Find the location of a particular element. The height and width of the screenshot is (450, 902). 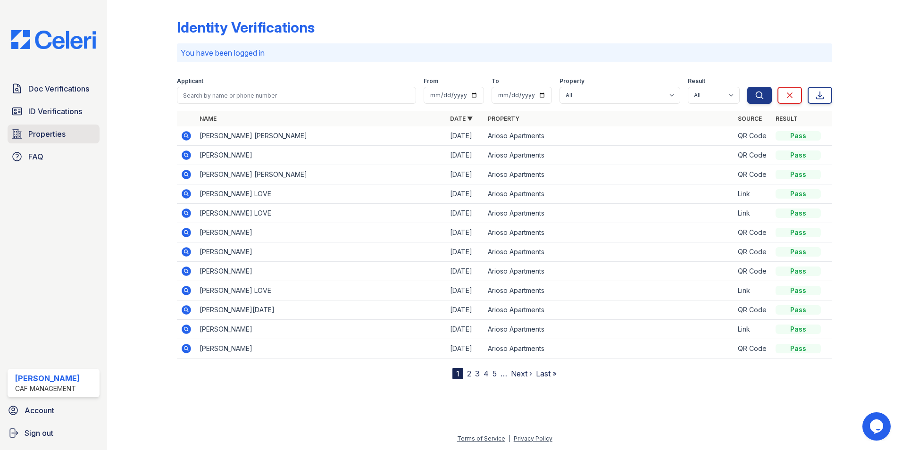

a: 5 is located at coordinates (494, 374).